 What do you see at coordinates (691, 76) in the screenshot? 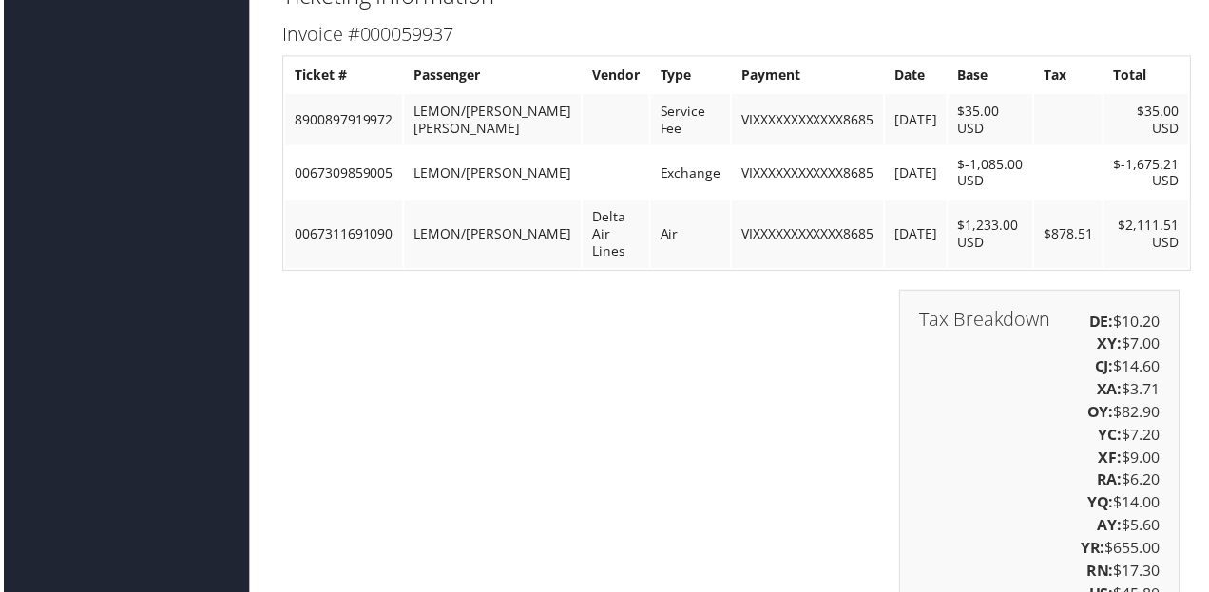
I see `th: Type` at bounding box center [691, 76].